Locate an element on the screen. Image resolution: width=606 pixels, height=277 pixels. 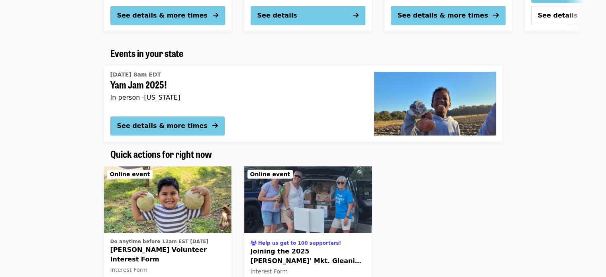
button: See details is located at coordinates (308, 16).